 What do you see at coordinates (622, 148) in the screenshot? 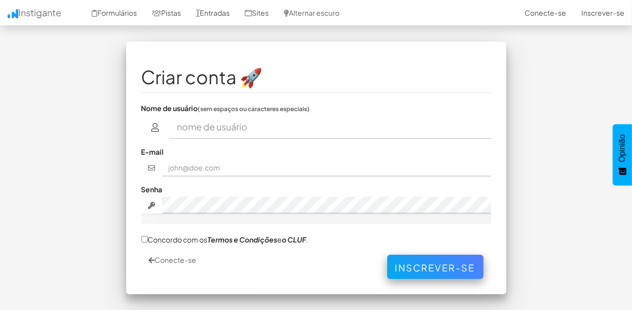
I see `font: Opinião` at bounding box center [622, 148].